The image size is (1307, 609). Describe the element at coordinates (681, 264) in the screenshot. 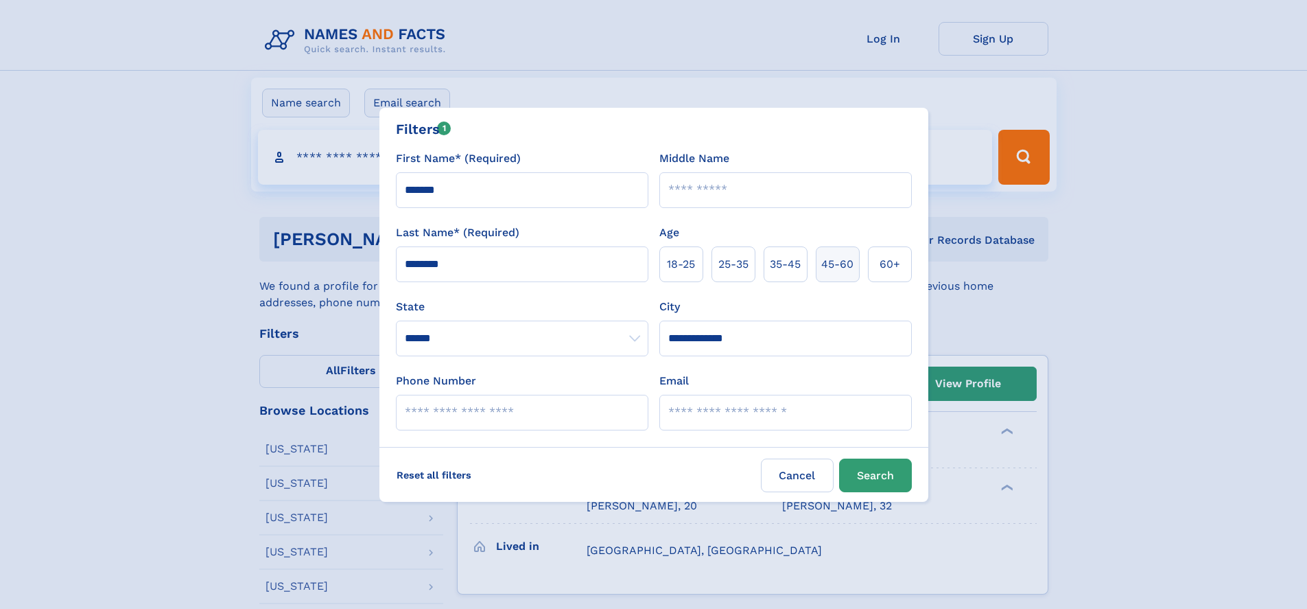

I see `span: 18‑25` at that location.